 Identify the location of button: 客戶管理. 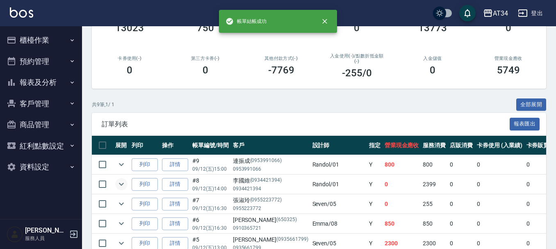
(41, 104).